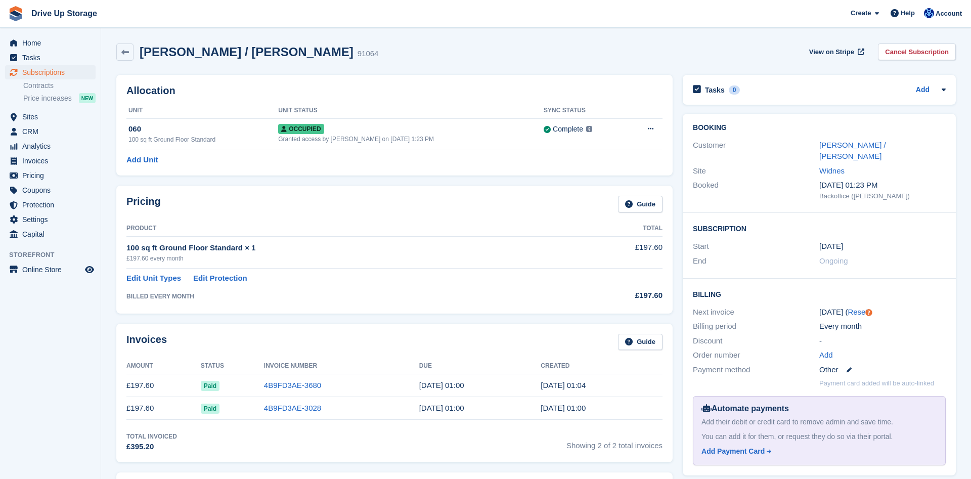 The width and height of the screenshot is (971, 479). Describe the element at coordinates (16, 14) in the screenshot. I see `img: stora-icon-8386f47178a22dfd0bd8f6a31ec36ba5ce8667c1dd55bd0f319d3a0aa187defe.svg` at that location.